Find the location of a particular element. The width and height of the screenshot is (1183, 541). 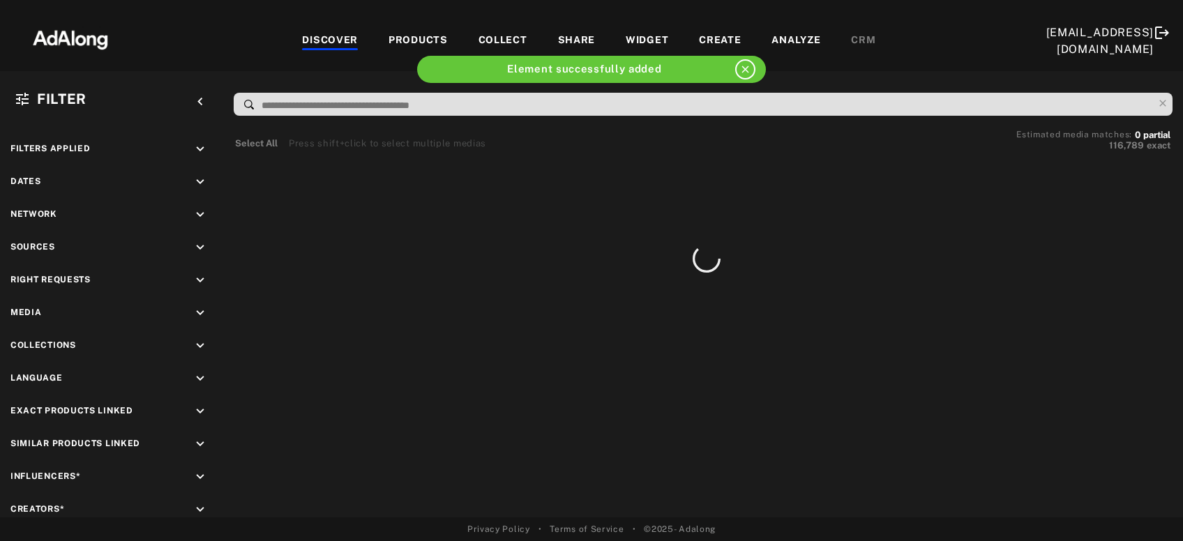

div: CRM is located at coordinates (863, 41).